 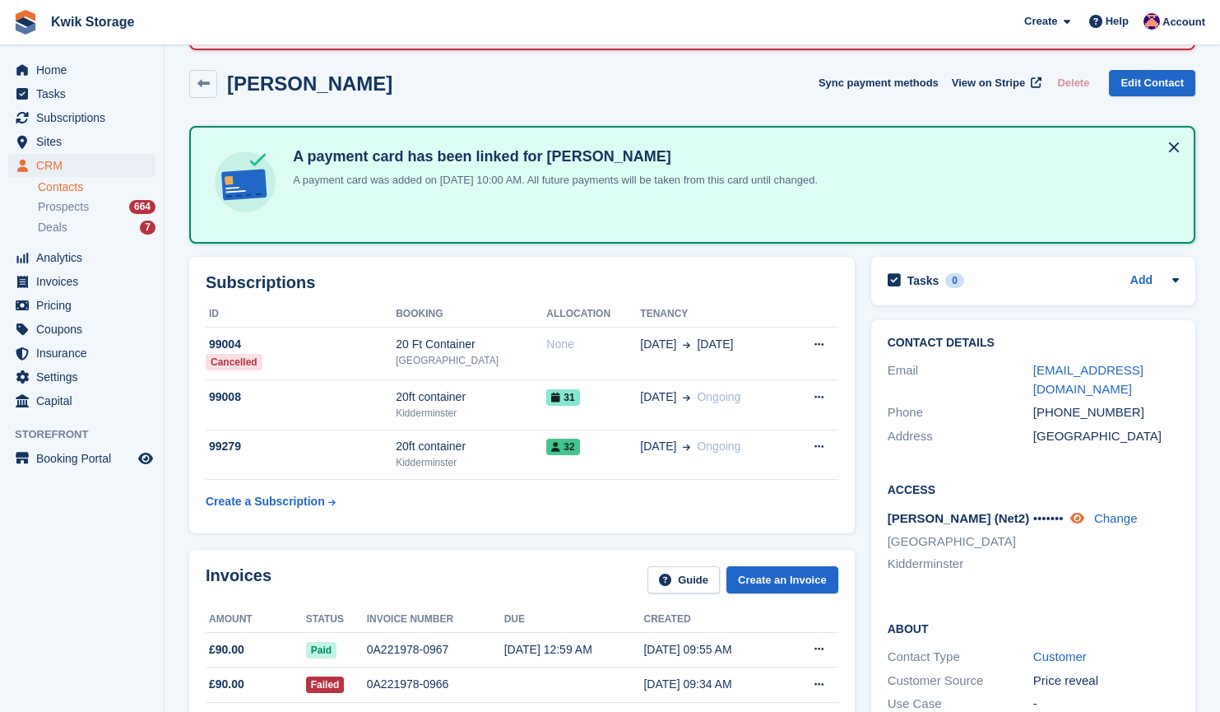 What do you see at coordinates (146, 458) in the screenshot?
I see `a: Preview store` at bounding box center [146, 458].